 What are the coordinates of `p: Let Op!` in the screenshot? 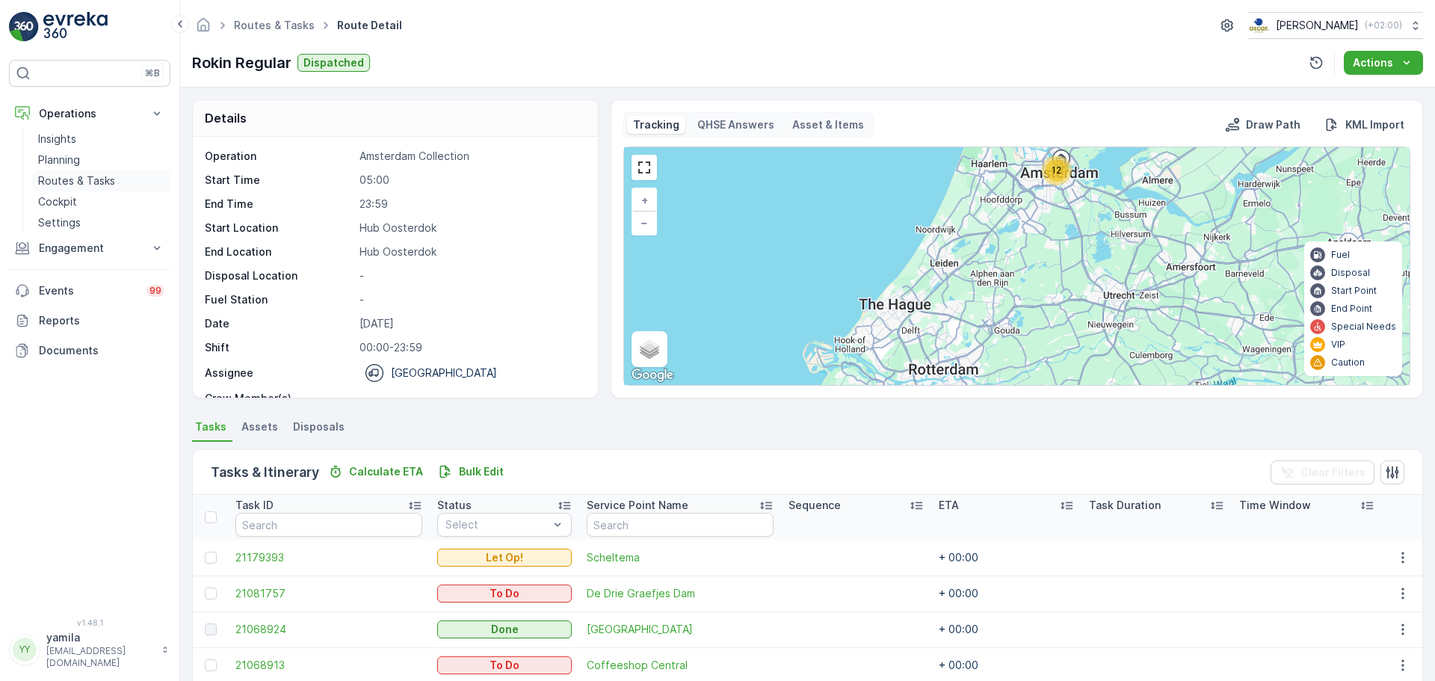 It's located at (505, 558).